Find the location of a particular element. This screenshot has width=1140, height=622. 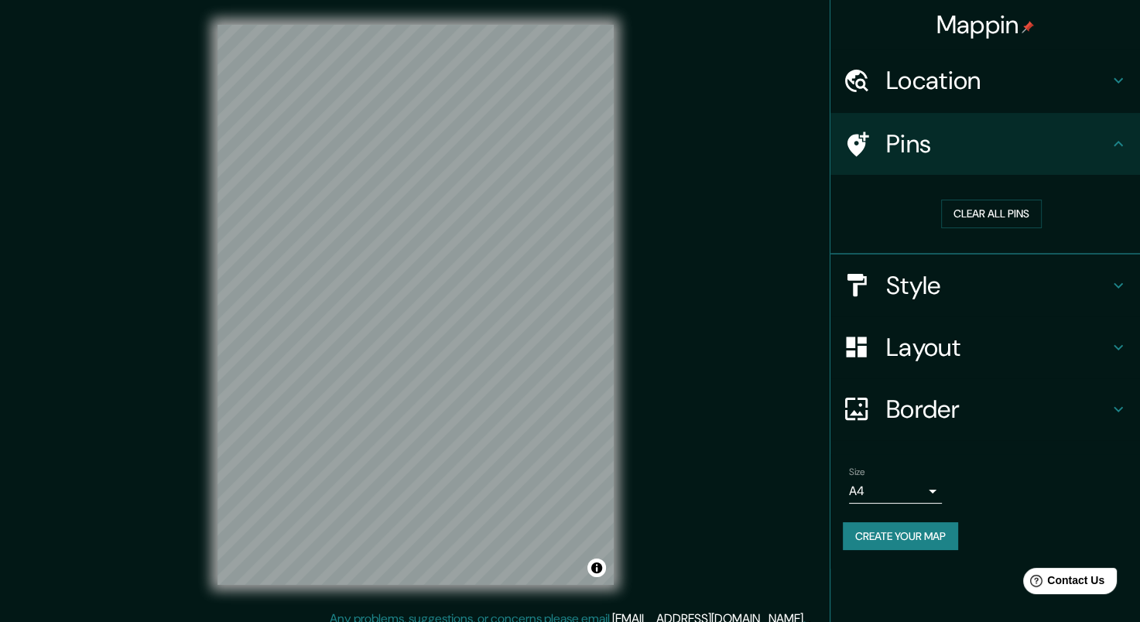

canvas: Map is located at coordinates (416, 305).